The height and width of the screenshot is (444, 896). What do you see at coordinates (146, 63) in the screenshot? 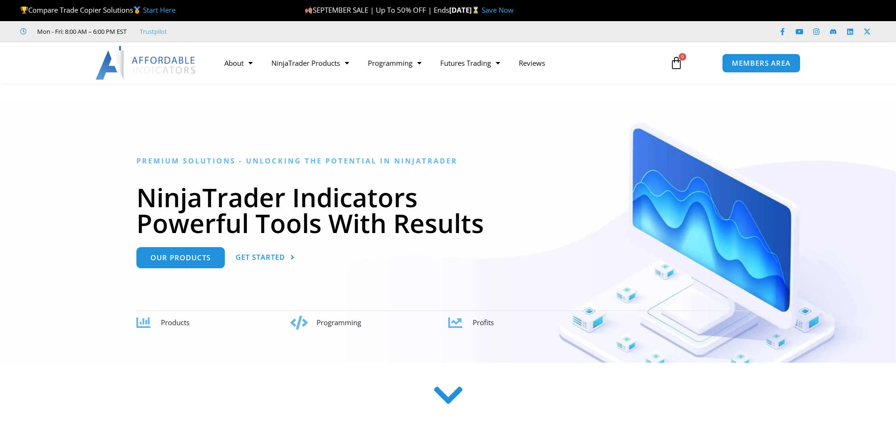
I see `img: LogoAI | Affordable Indicators – NinjaTrader` at bounding box center [146, 63].